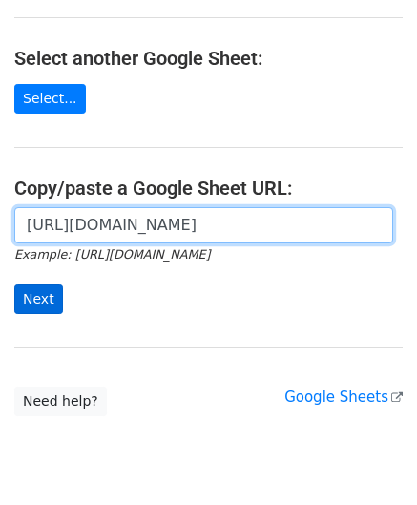 This screenshot has width=417, height=505. Describe the element at coordinates (208, 188) in the screenshot. I see `h4: Copy/paste a Google Sheet URL:` at that location.